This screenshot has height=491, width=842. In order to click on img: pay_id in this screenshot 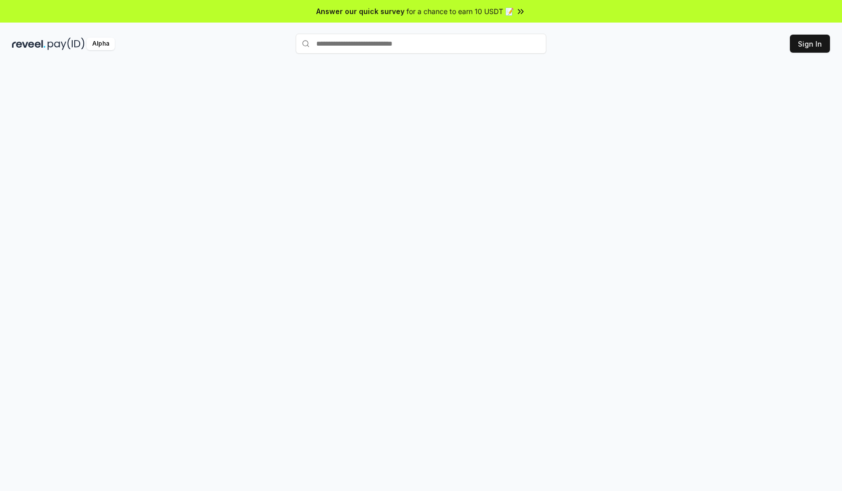, I will do `click(66, 44)`.